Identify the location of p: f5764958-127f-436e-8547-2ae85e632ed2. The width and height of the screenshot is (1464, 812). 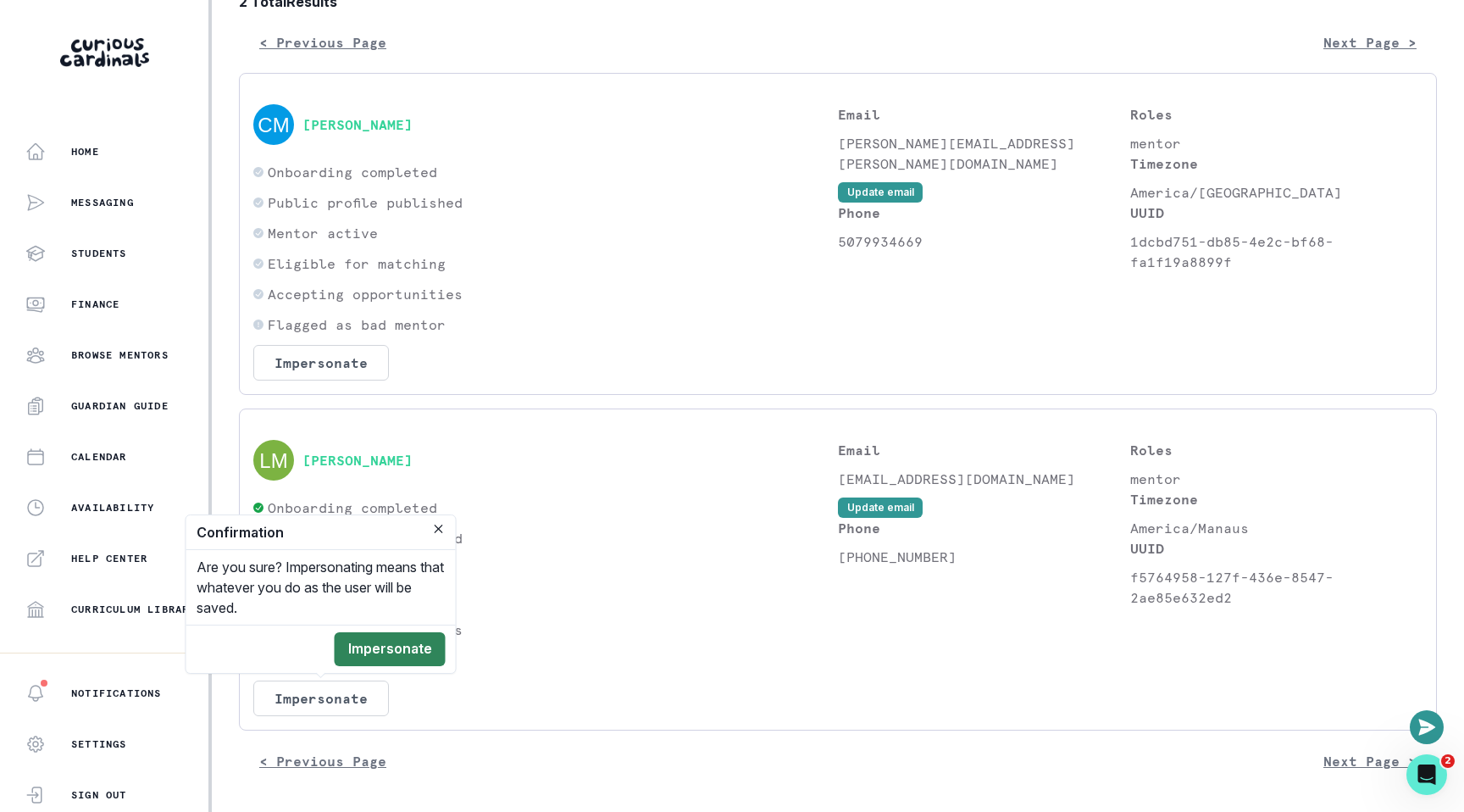
(1277, 587).